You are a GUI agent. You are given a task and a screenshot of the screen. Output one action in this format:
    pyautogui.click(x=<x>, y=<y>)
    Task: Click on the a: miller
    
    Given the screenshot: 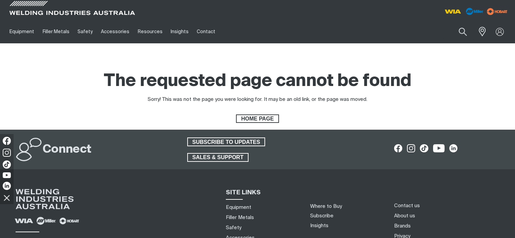 What is the action you would take?
    pyautogui.click(x=497, y=12)
    